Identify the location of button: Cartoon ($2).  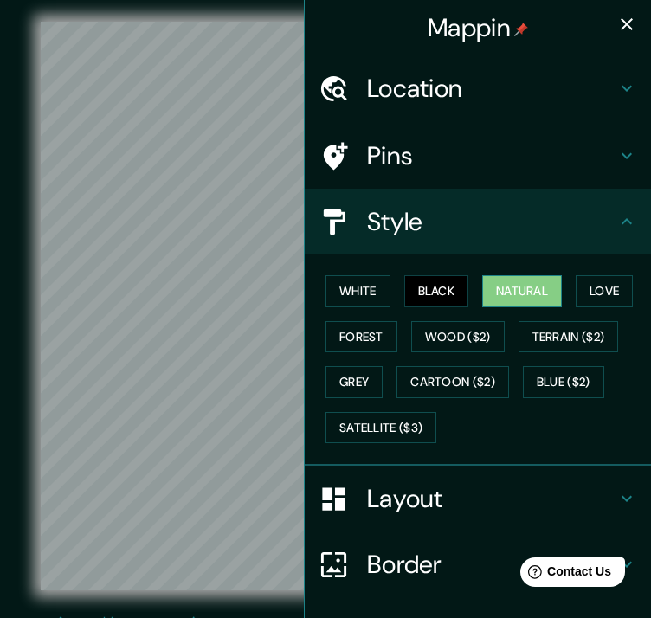
(453, 382).